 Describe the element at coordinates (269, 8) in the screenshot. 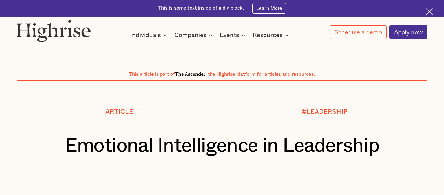

I see `a: Learn More` at that location.